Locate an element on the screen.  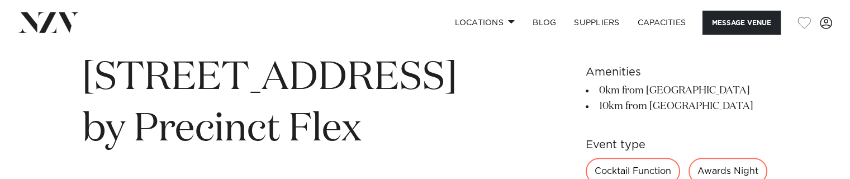
h6: Event type is located at coordinates (677, 145).